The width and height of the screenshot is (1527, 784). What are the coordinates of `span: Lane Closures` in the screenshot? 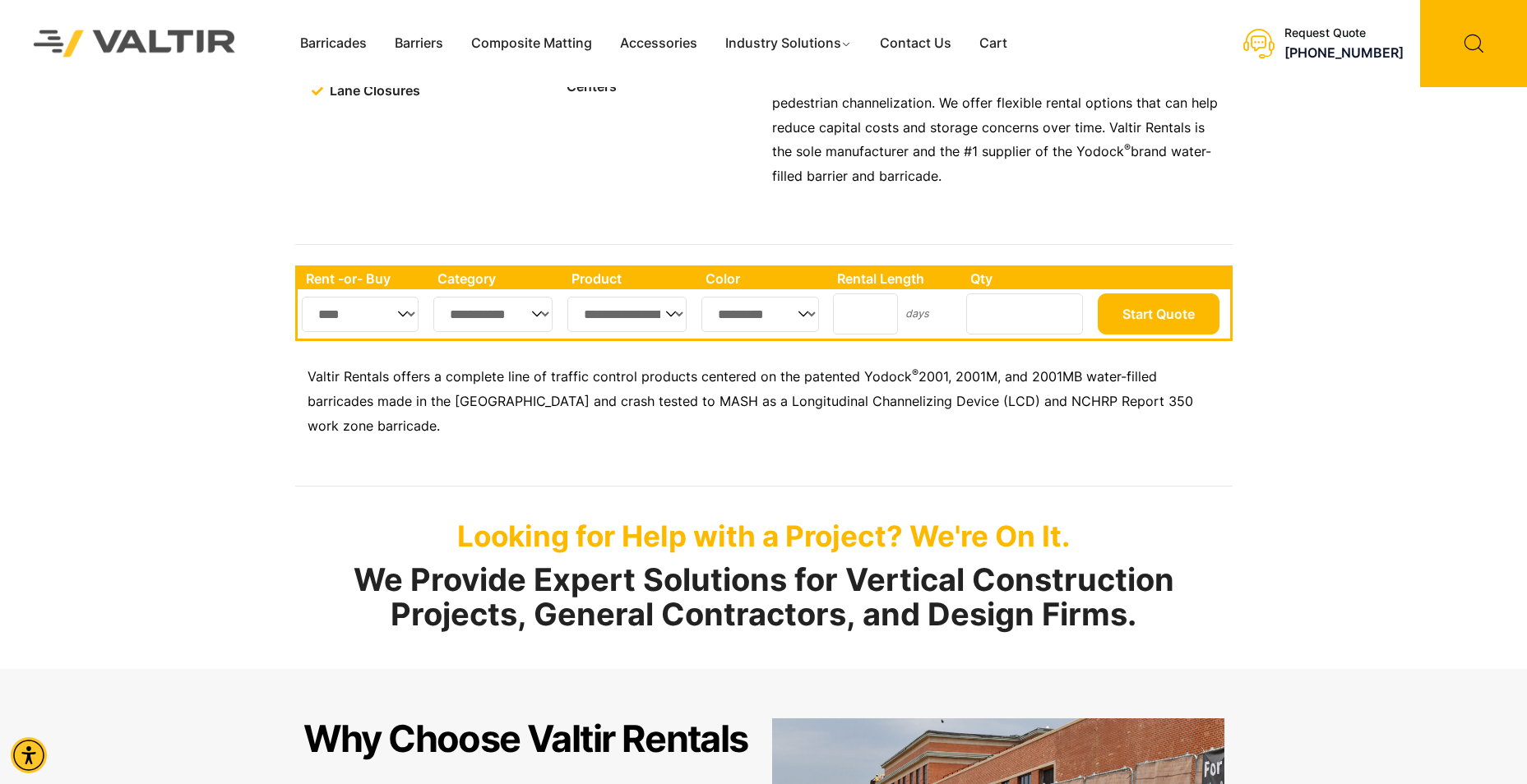 It's located at (372, 91).